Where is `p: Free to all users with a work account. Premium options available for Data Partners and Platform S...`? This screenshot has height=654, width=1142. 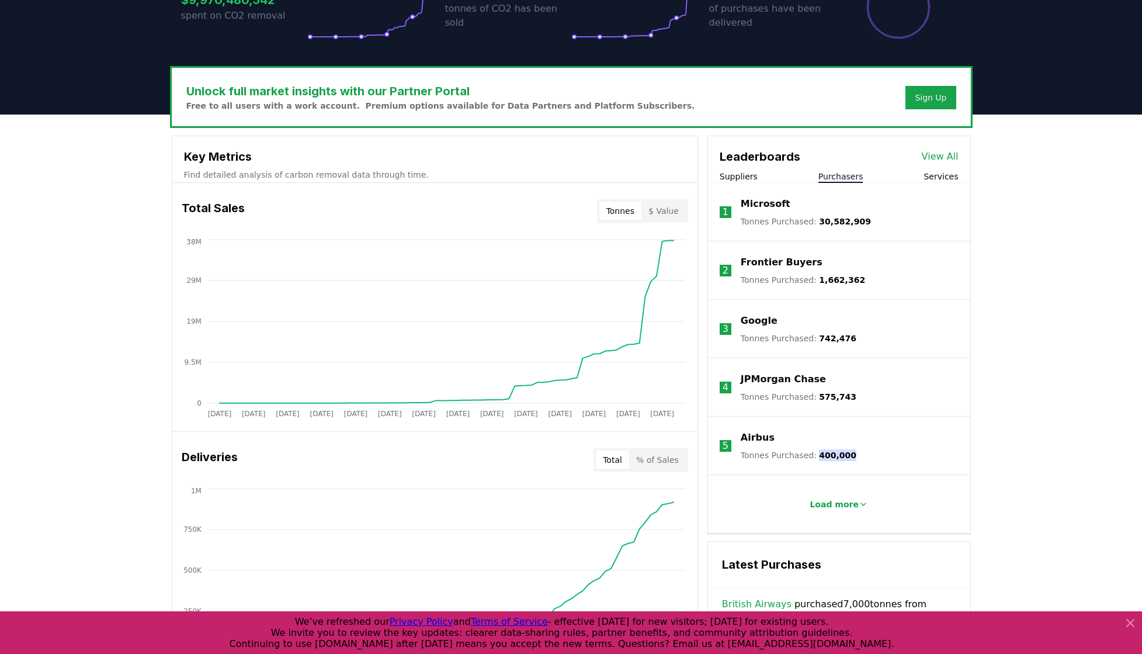
p: Free to all users with a work account. Premium options available for Data Partners and Platform S... is located at coordinates (440, 106).